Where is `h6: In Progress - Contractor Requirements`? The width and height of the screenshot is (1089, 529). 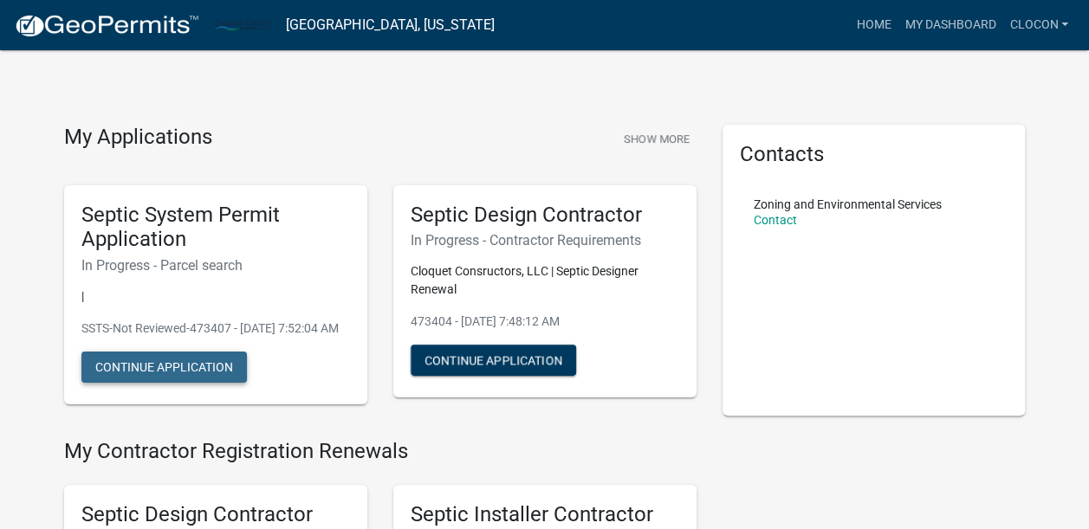
h6: In Progress - Contractor Requirements is located at coordinates (545, 240).